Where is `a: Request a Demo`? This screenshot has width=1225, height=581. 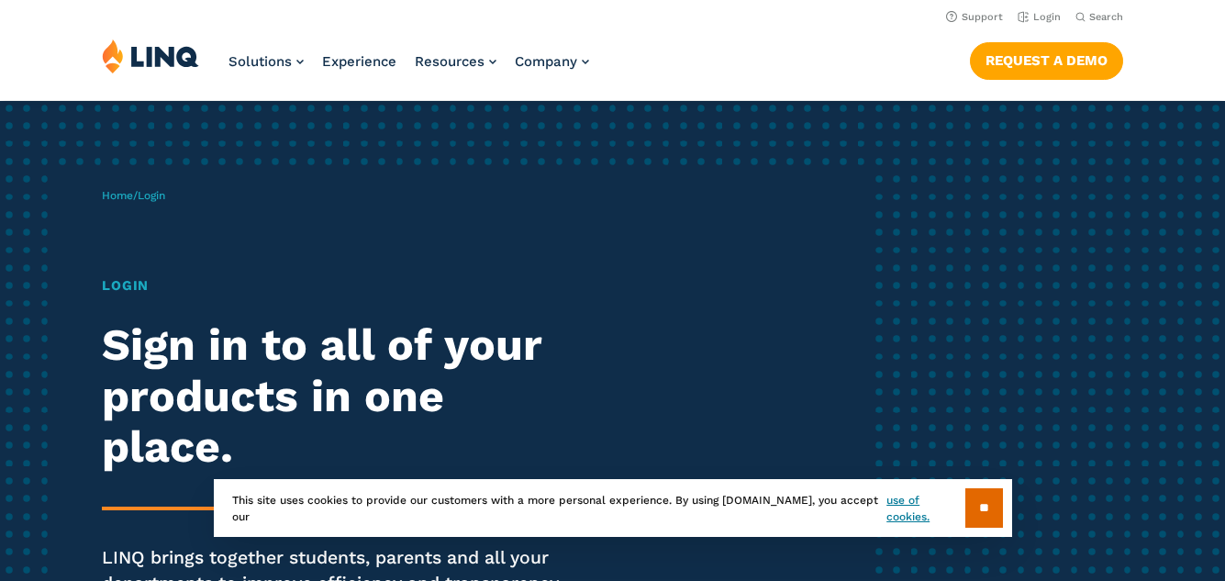
a: Request a Demo is located at coordinates (1046, 61).